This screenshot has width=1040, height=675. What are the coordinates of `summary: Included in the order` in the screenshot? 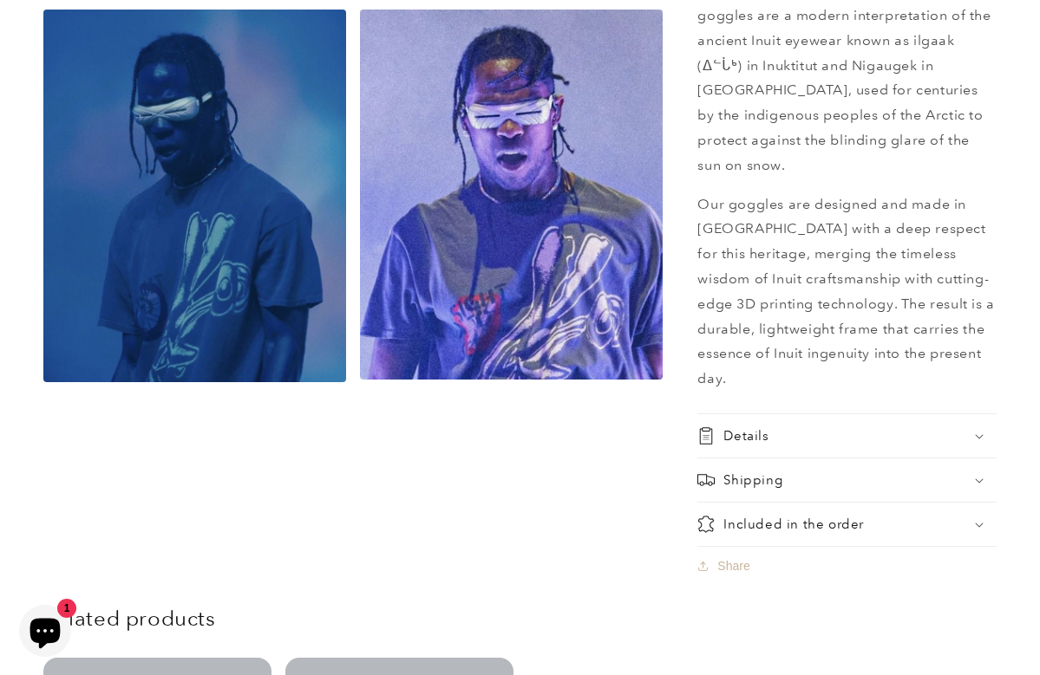 It's located at (846, 525).